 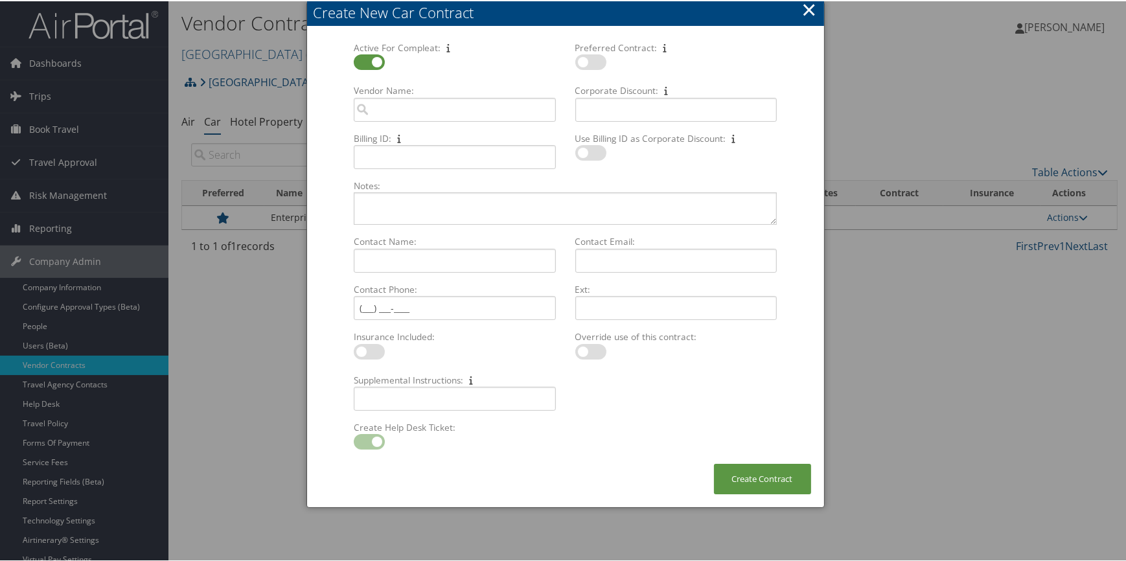 What do you see at coordinates (676, 240) in the screenshot?
I see `label: Contact Email:` at bounding box center [676, 240].